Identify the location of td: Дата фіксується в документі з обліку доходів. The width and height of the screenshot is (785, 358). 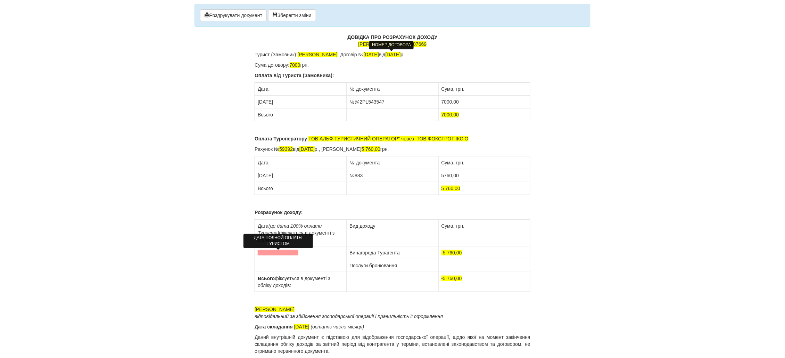
(301, 233).